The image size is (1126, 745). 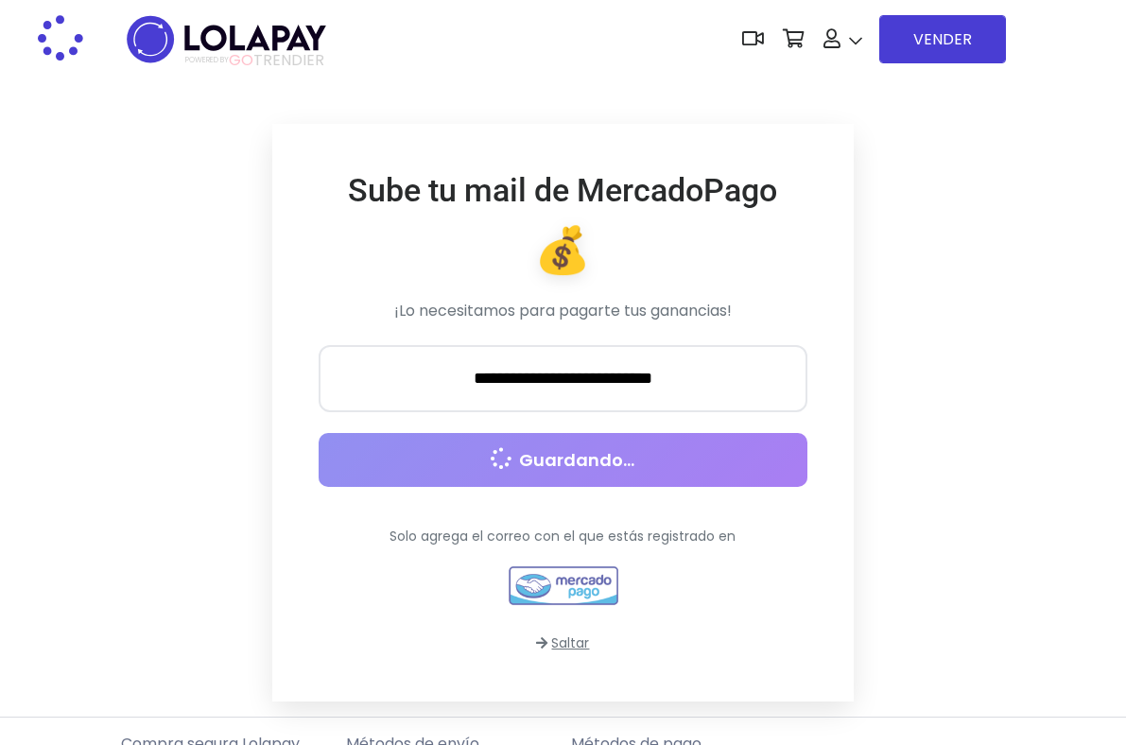 I want to click on img: logo, so click(x=226, y=39).